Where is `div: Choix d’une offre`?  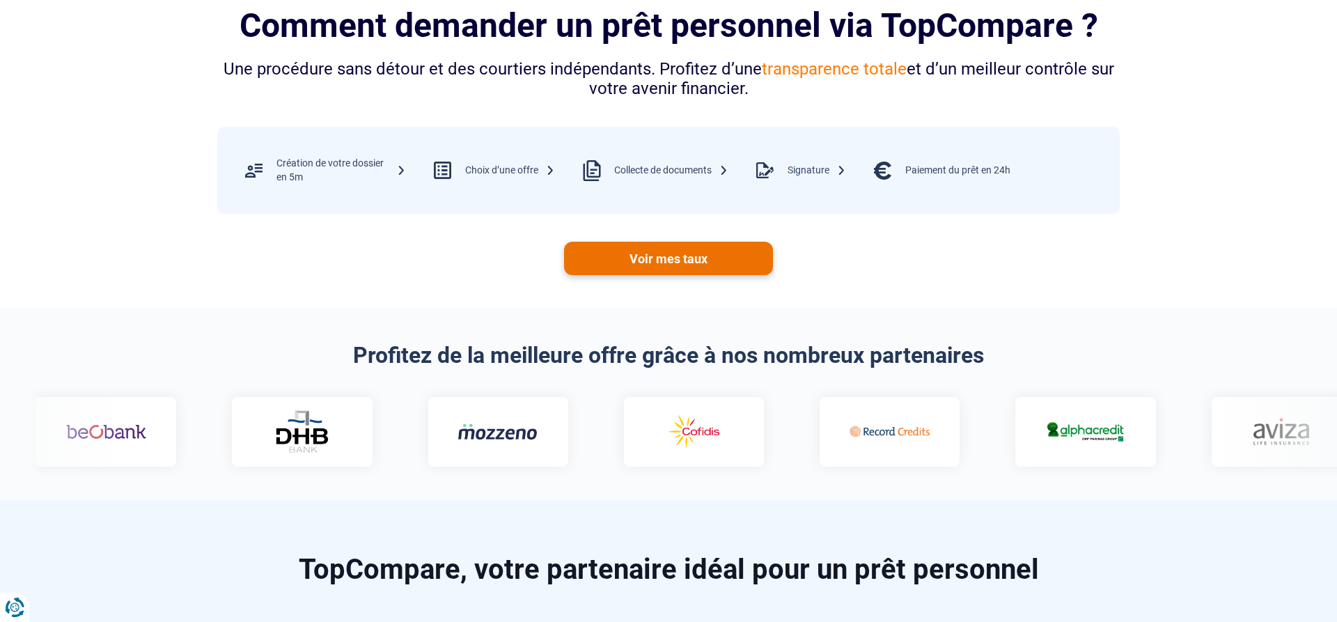
div: Choix d’une offre is located at coordinates (510, 171).